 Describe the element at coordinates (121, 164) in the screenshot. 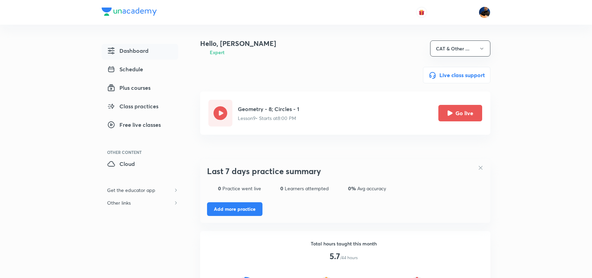

I see `span: Cloud` at that location.